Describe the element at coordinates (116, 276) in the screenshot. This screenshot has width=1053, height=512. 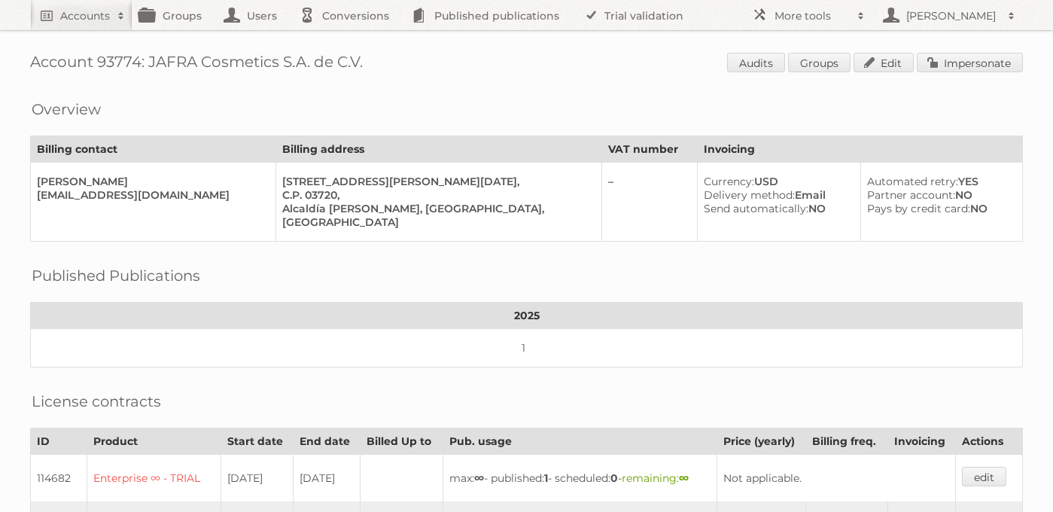
I see `h2: Published Publications` at that location.